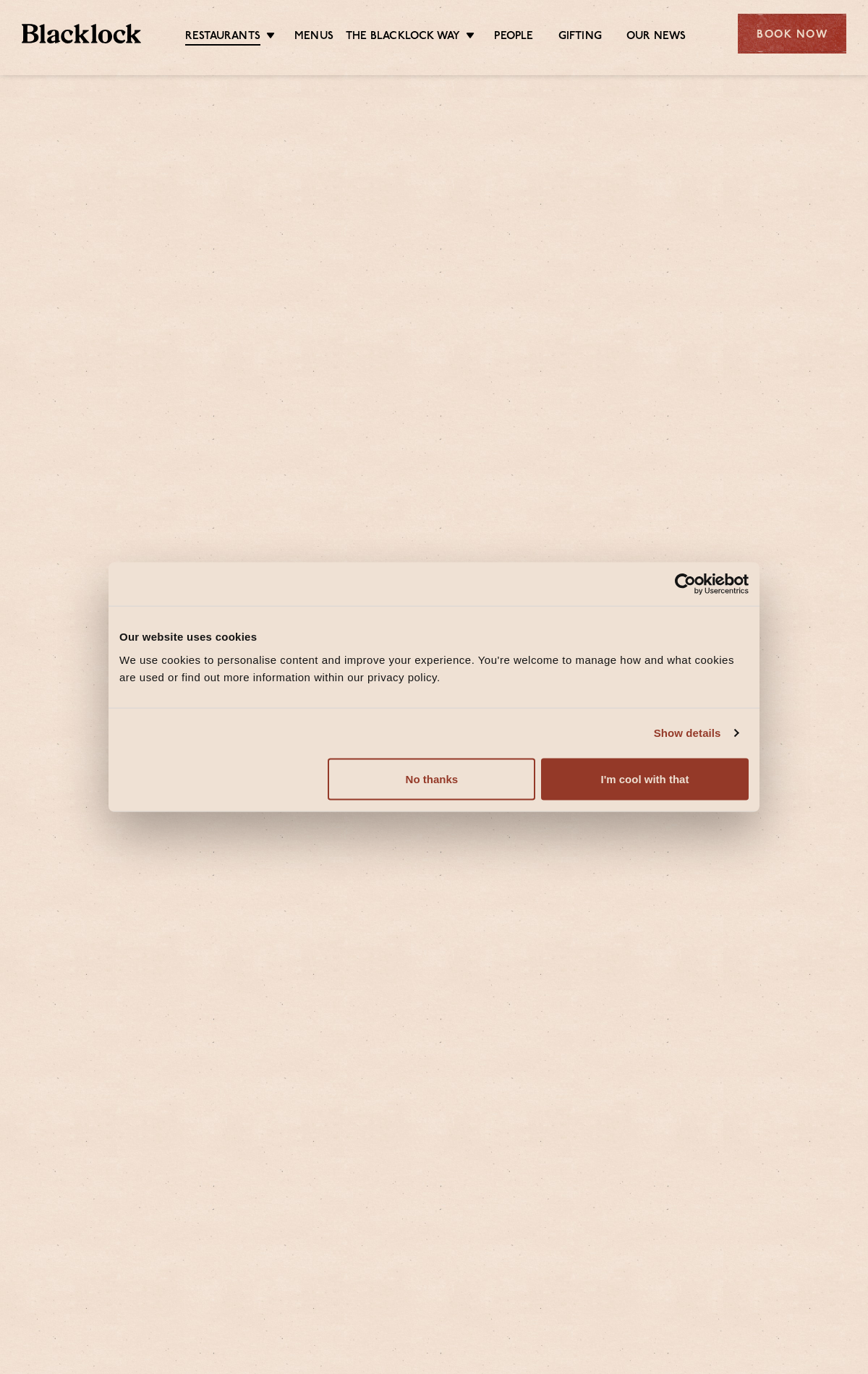  I want to click on a: Our News, so click(656, 36).